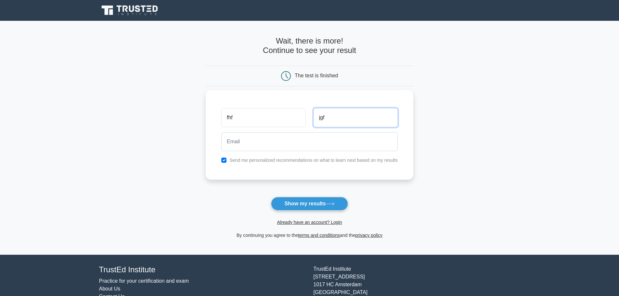 The height and width of the screenshot is (296, 619). I want to click on a: About Us, so click(110, 289).